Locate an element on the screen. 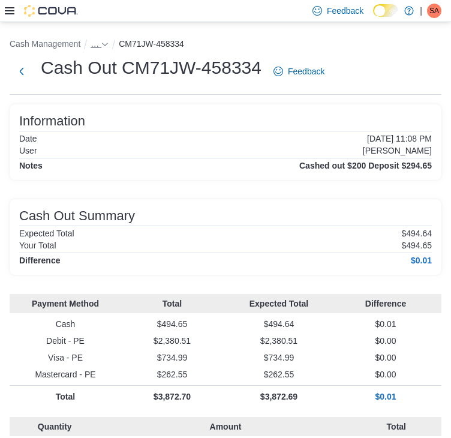  p: Mastercard - PE is located at coordinates (65, 375).